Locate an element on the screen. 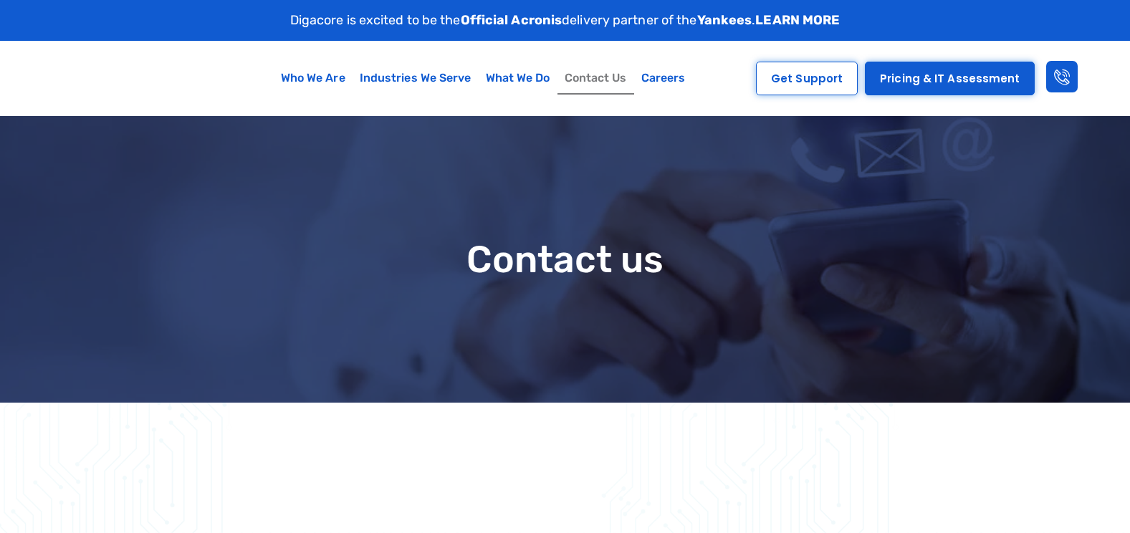  nav: Menu is located at coordinates (482, 78).